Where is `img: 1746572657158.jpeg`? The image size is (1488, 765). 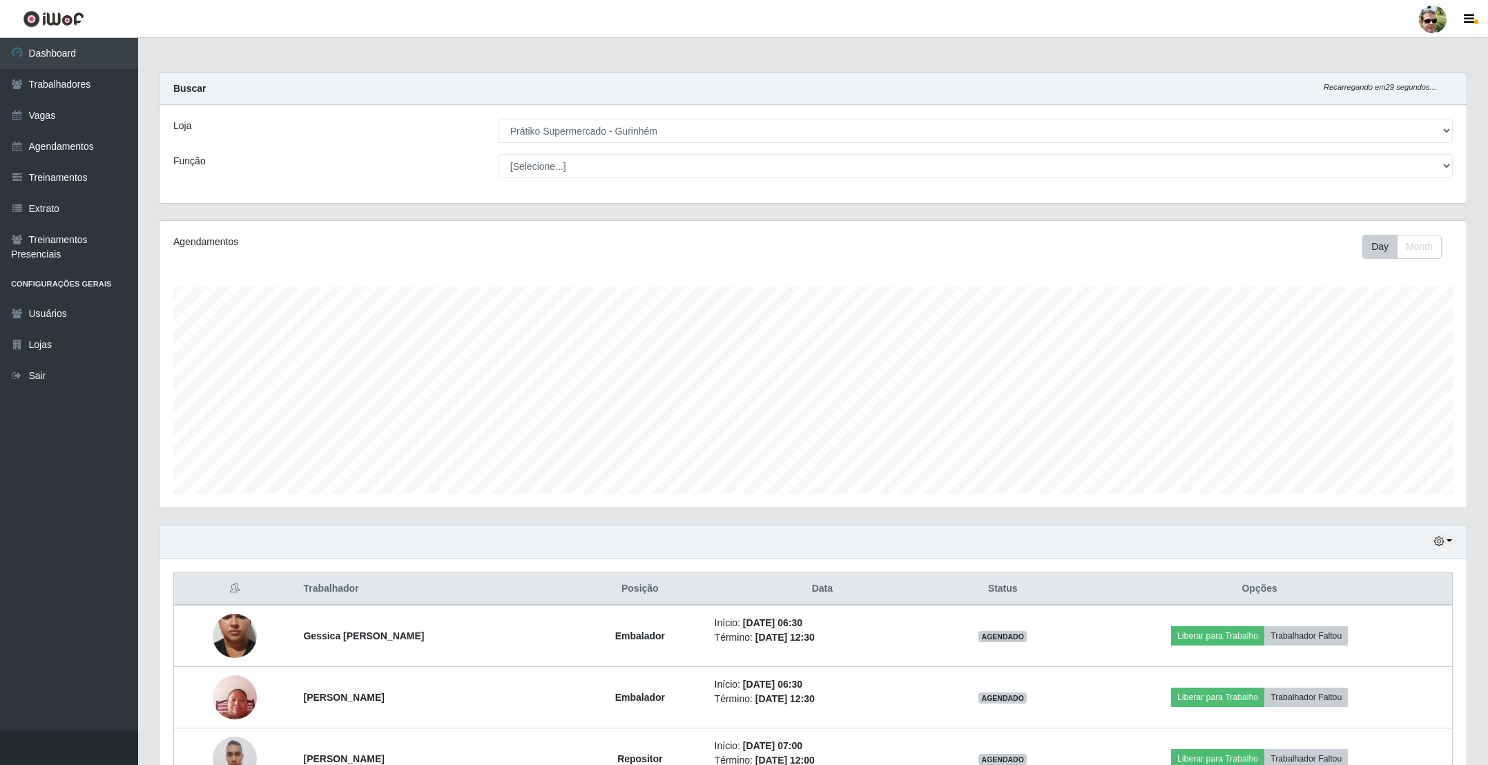 img: 1746572657158.jpeg is located at coordinates (235, 636).